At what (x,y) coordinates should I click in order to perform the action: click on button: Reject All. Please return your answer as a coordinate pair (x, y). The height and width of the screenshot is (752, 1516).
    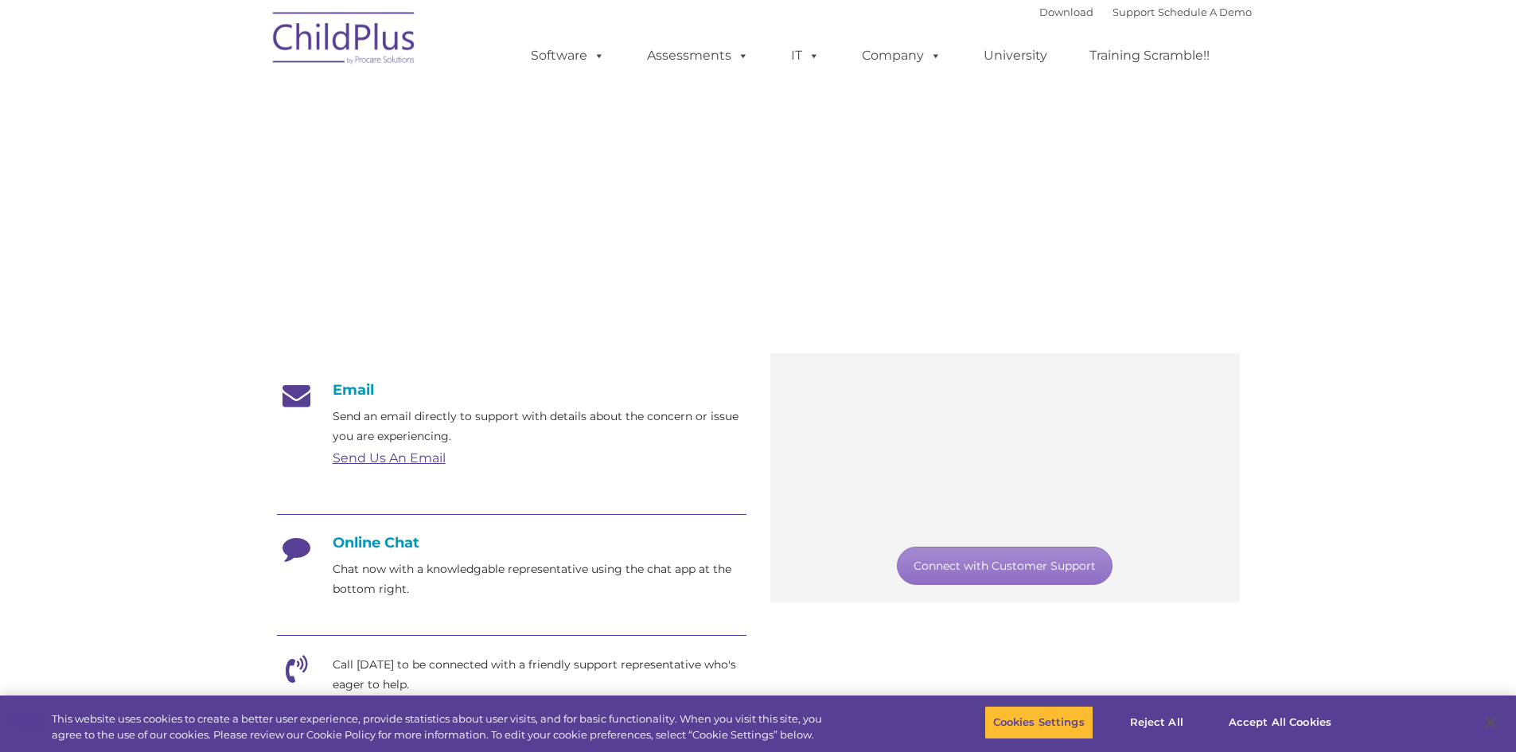
    Looking at the image, I should click on (1156, 722).